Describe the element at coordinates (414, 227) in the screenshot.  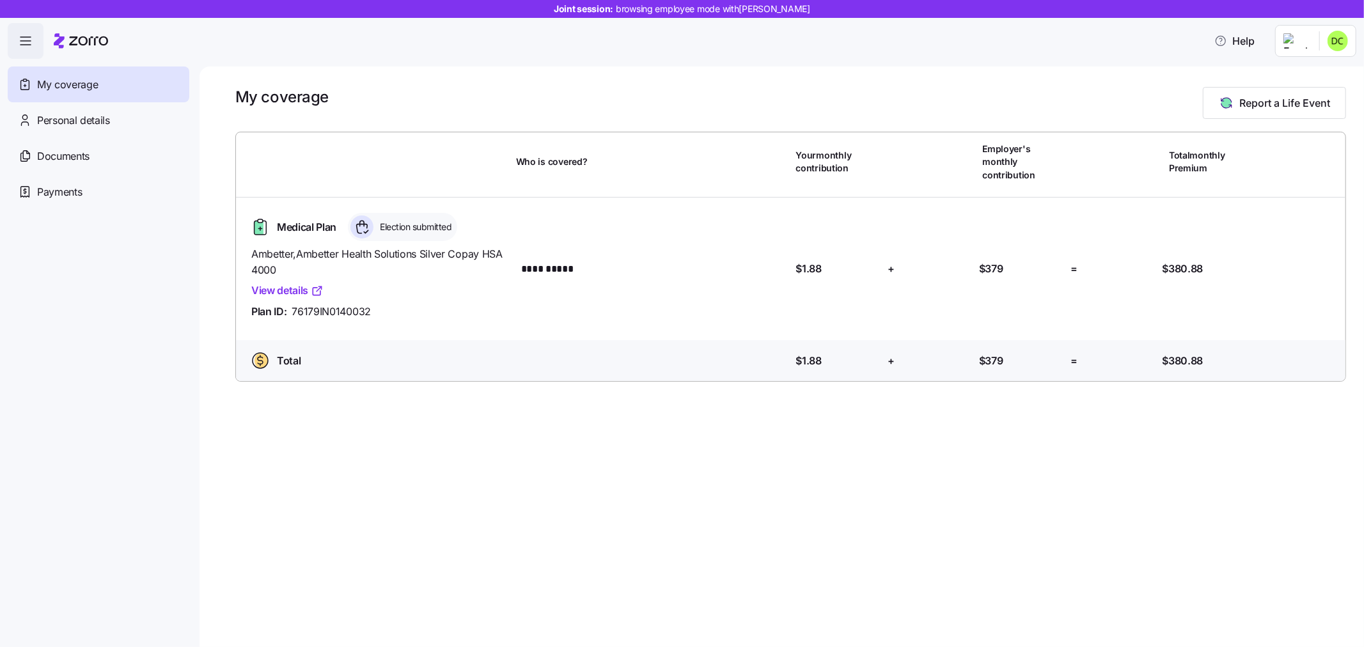
I see `span: Election submitted` at that location.